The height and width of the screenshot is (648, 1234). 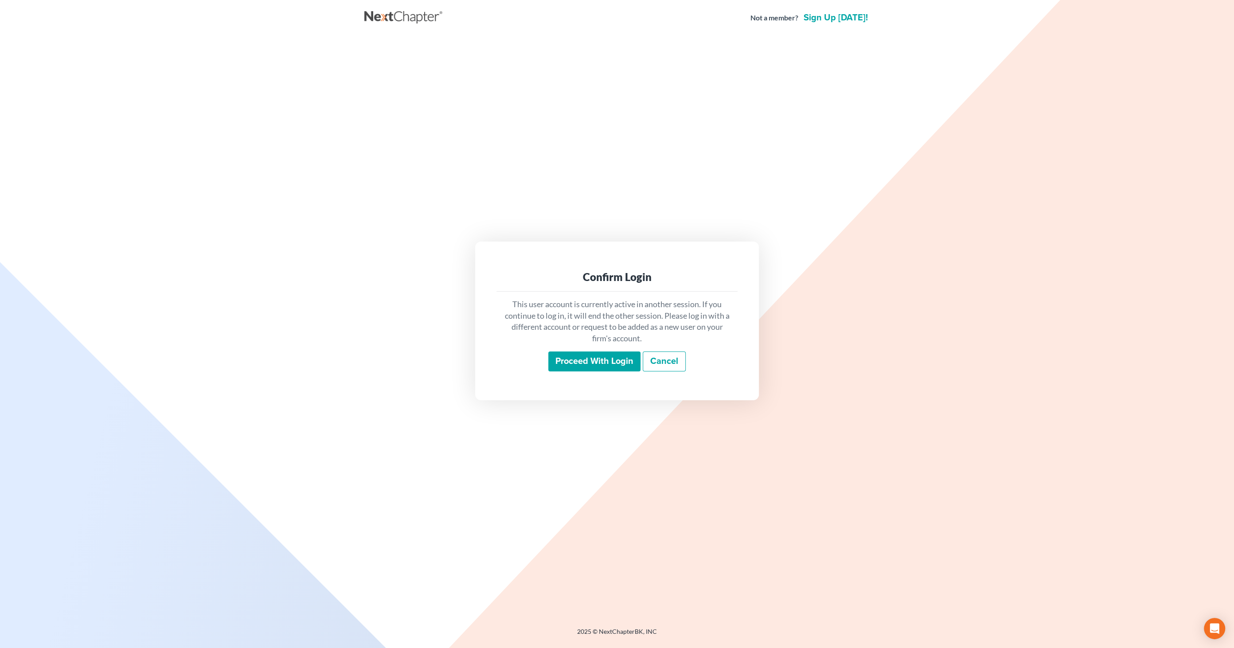 What do you see at coordinates (617, 321) in the screenshot?
I see `p: This user account is currently active in another session. If you continue to log in, it will end ...` at bounding box center [617, 321].